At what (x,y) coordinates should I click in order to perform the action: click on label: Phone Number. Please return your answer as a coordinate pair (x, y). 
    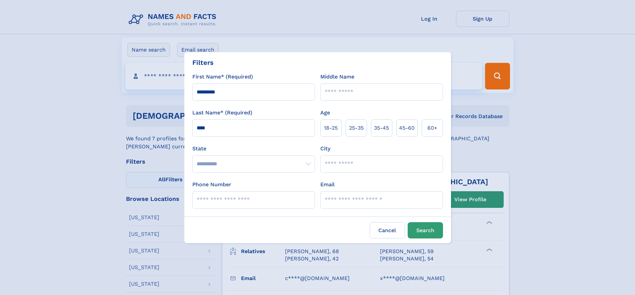
    Looking at the image, I should click on (212, 185).